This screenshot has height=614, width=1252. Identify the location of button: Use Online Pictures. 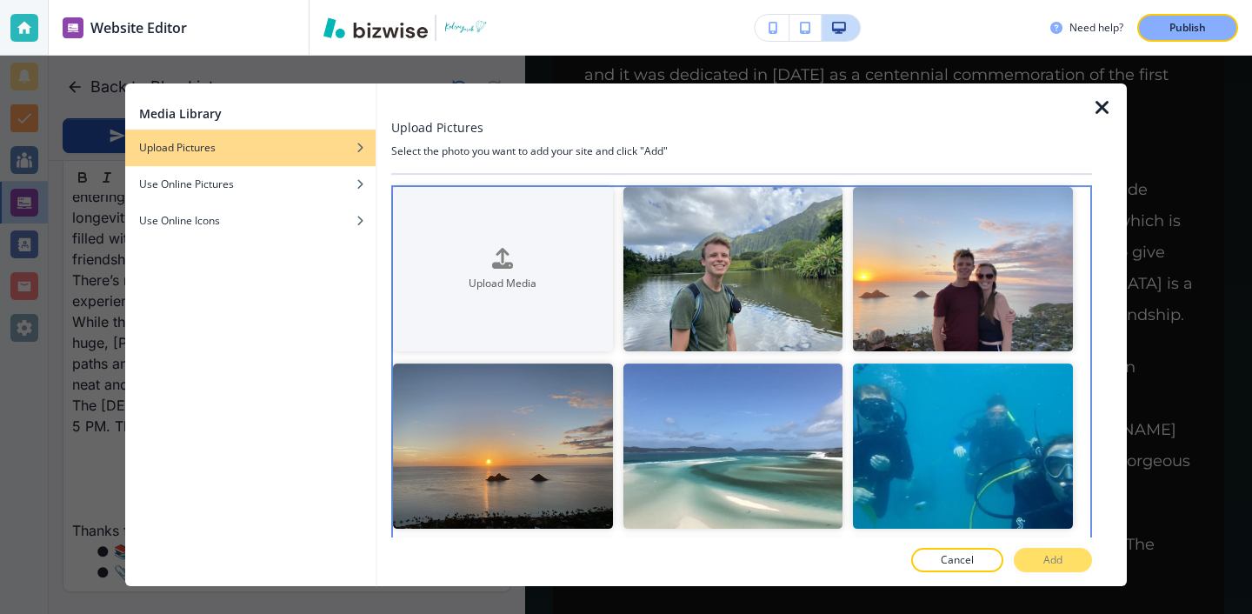
(250, 184).